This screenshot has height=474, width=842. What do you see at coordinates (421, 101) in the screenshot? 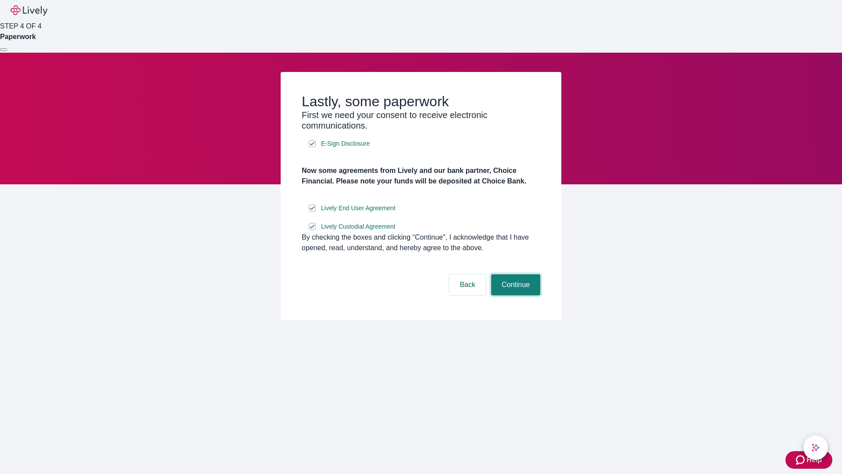
I see `h2: Lastly, some paperwork` at bounding box center [421, 101].